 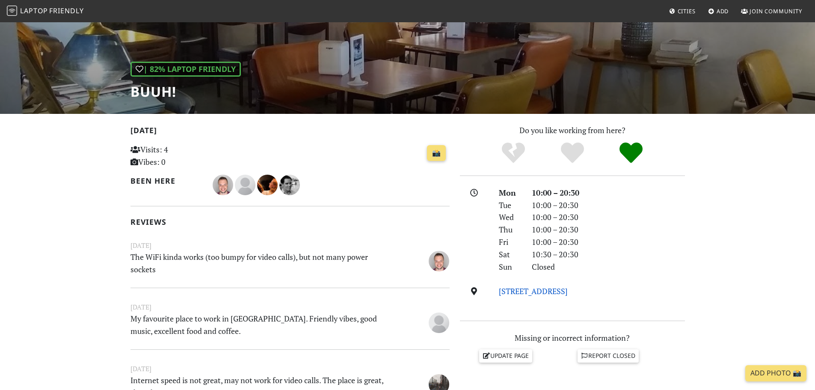 What do you see at coordinates (719, 11) in the screenshot?
I see `a: Add` at bounding box center [719, 11].